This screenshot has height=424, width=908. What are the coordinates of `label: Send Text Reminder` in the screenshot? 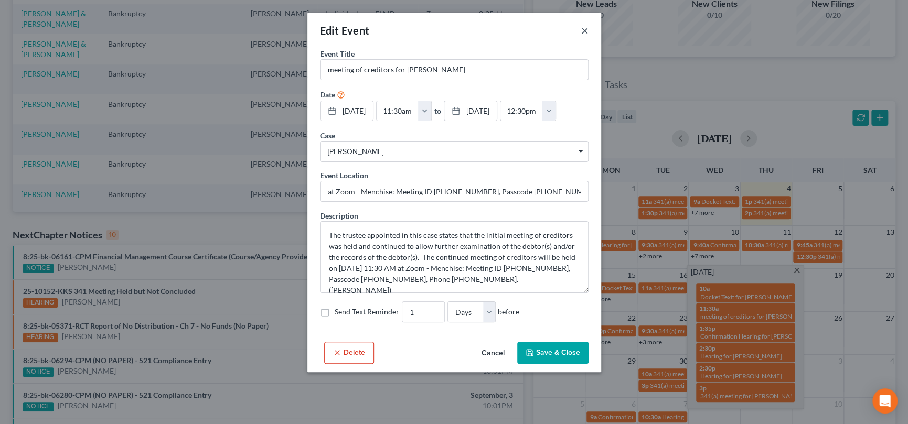 It's located at (366, 312).